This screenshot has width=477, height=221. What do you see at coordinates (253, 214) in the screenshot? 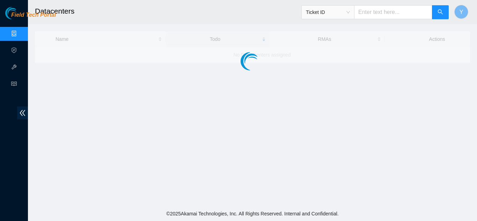
I see `footer: © 2025 Akamai Technologies, Inc. All Rights Reserved. Internal and Confidential.` at bounding box center [253, 214].